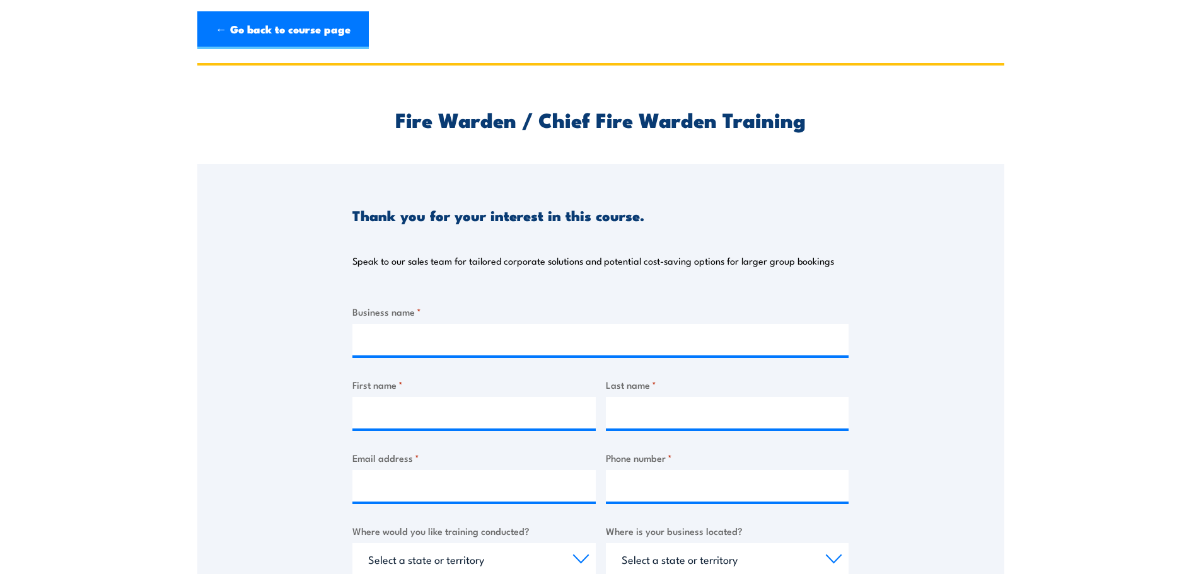 Image resolution: width=1201 pixels, height=574 pixels. I want to click on label: Last name, so click(727, 385).